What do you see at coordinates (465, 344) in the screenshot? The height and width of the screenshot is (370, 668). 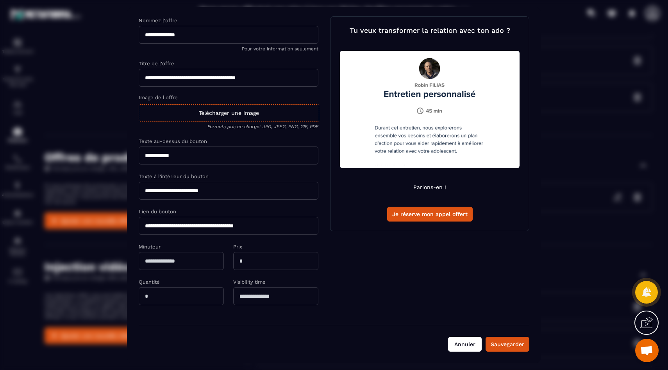 I see `button: Annuler` at bounding box center [465, 344].